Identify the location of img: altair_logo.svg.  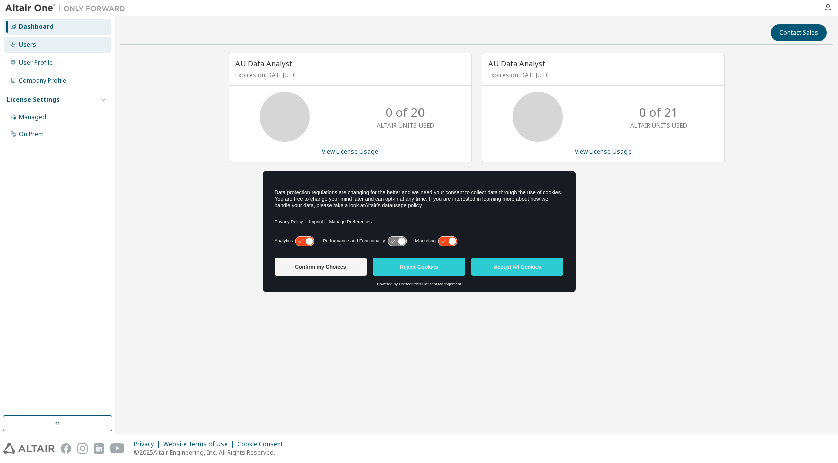
(29, 449).